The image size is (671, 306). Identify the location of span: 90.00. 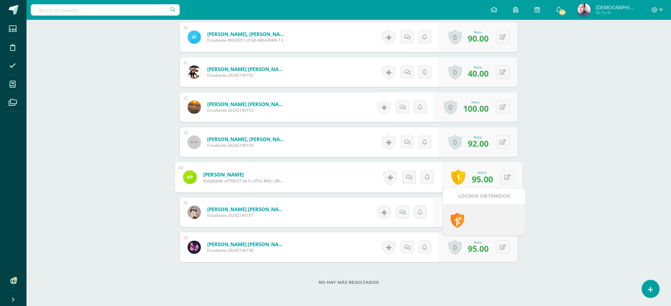
(478, 38).